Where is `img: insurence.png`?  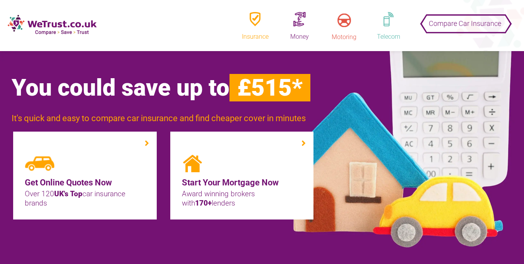 img: insurence.png is located at coordinates (255, 19).